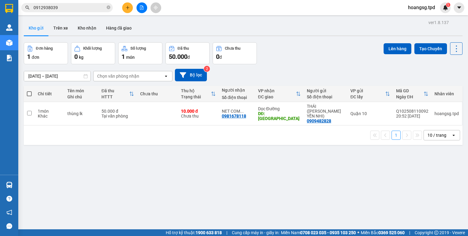 The height and width of the screenshot is (236, 468). I want to click on div: Tên món, so click(81, 91).